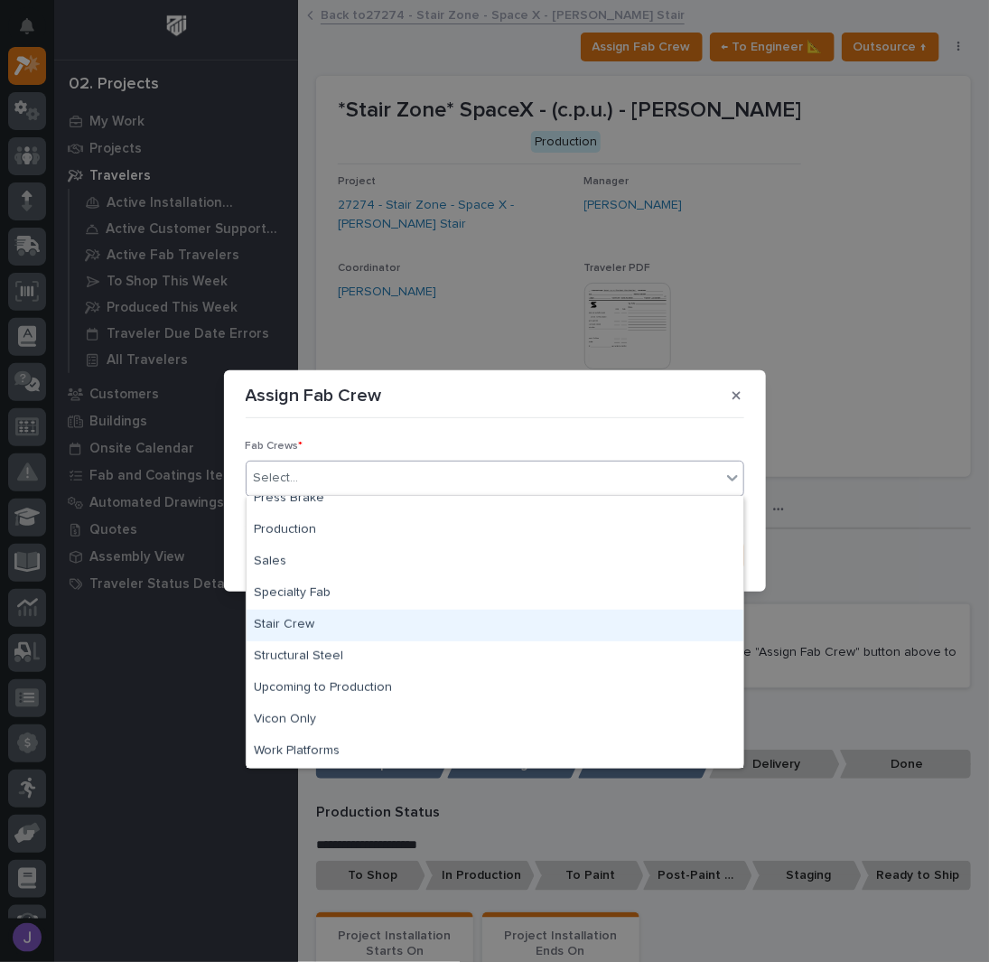  Describe the element at coordinates (495, 625) in the screenshot. I see `div: Stair Crew` at that location.